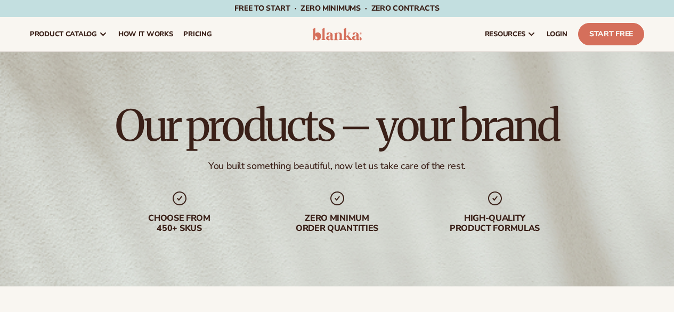 This screenshot has height=312, width=674. What do you see at coordinates (337, 223) in the screenshot?
I see `div: Zero minimum order quantities` at bounding box center [337, 223].